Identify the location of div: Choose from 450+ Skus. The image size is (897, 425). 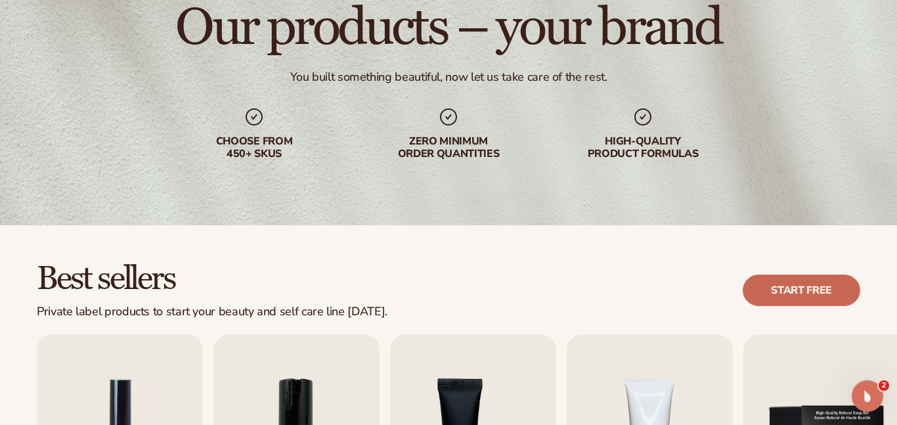
(254, 148).